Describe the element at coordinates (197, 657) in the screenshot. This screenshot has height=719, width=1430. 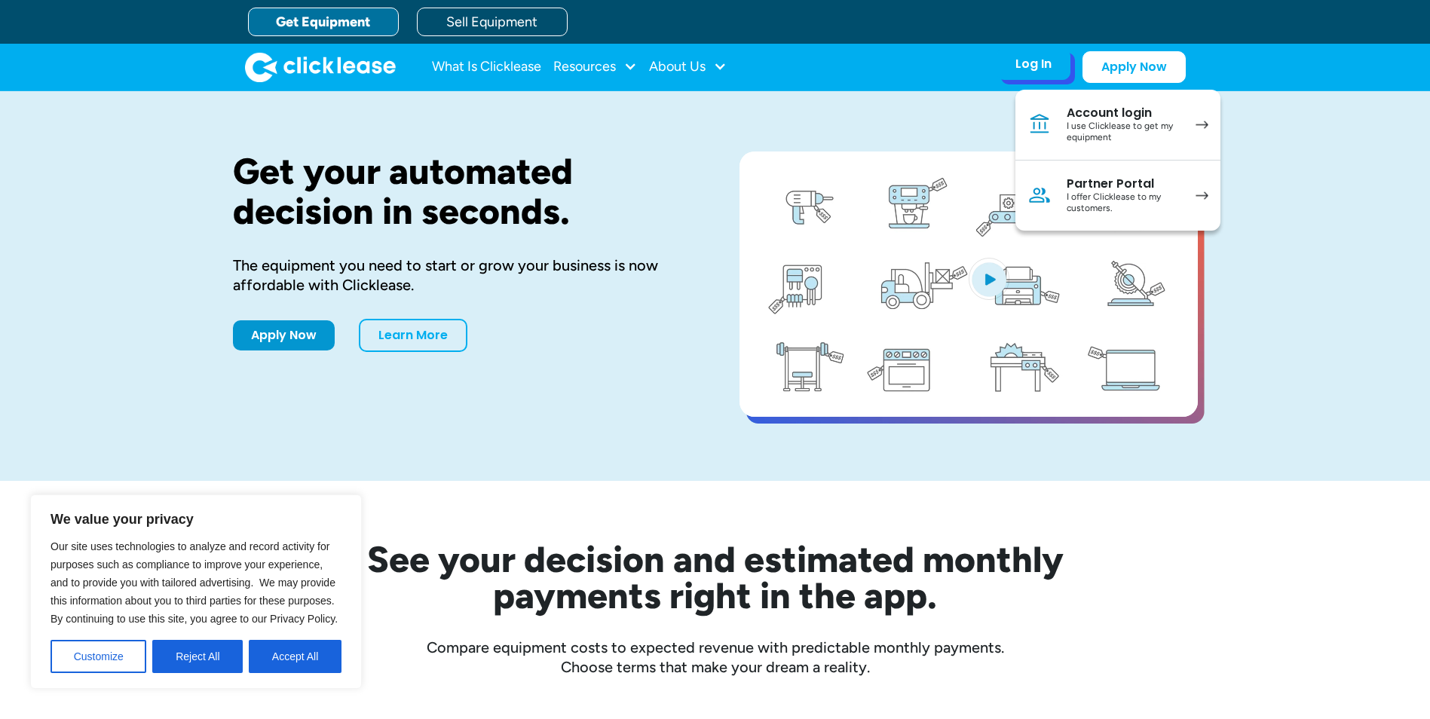
I see `button: Reject All` at that location.